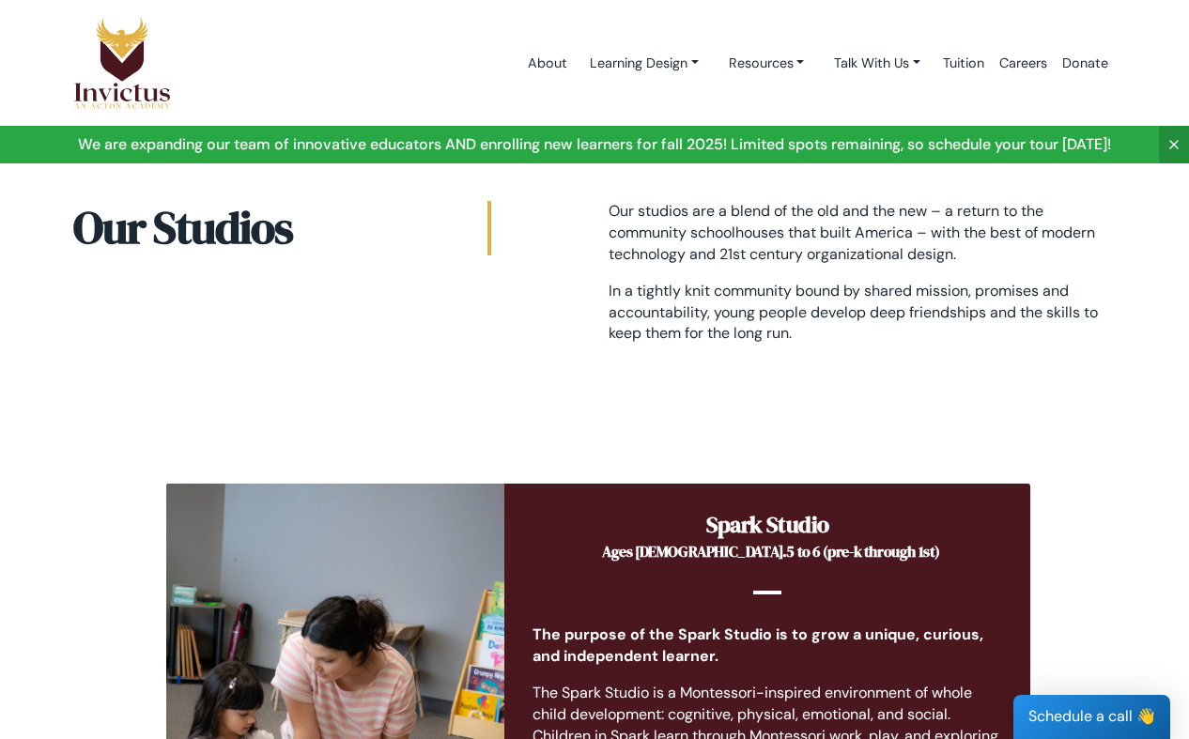 The image size is (1189, 739). I want to click on p: In a tightly knit community bound by shared mission, promises and accountability, young people de..., so click(862, 313).